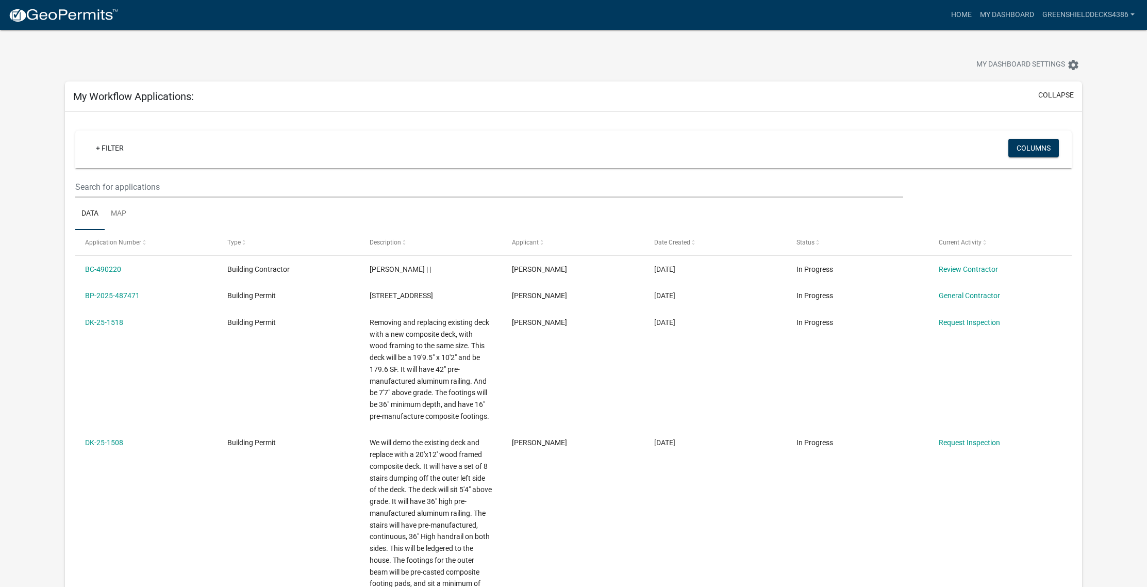 This screenshot has width=1147, height=587. I want to click on a: DK-25-1518, so click(104, 322).